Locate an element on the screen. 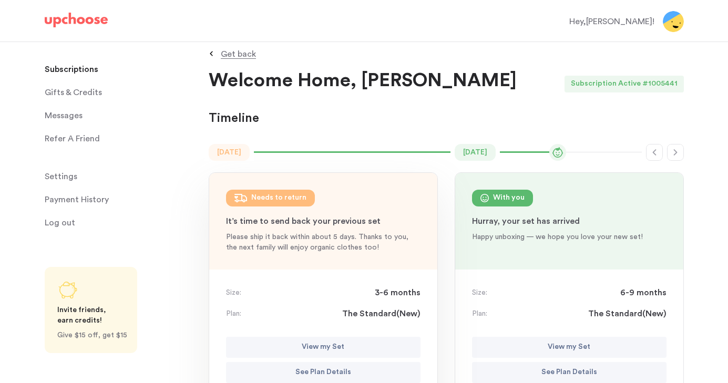  p: Hurray, your set has arrived is located at coordinates (569, 221).